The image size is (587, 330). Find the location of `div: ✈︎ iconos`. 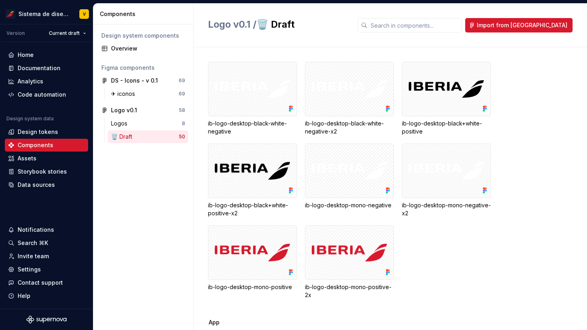

div: ✈︎ iconos is located at coordinates (125, 94).